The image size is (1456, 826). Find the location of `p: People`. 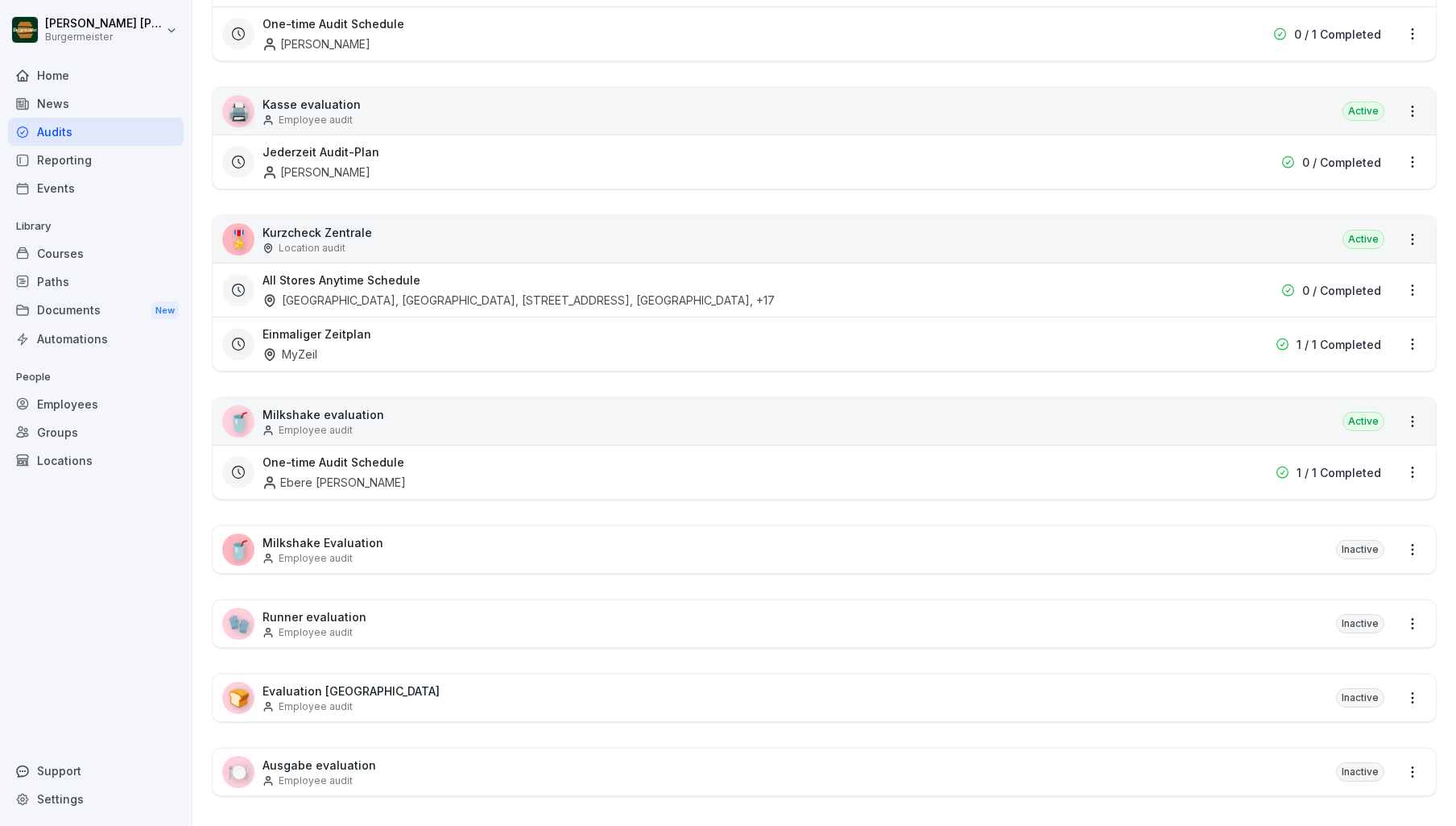

p: People is located at coordinates (96, 377).